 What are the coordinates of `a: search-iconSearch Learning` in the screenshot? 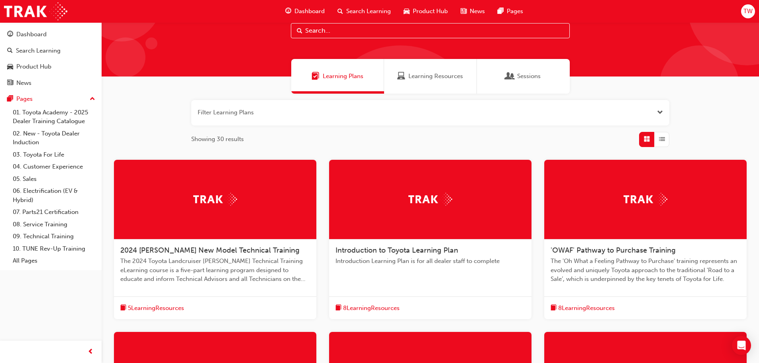 It's located at (364, 11).